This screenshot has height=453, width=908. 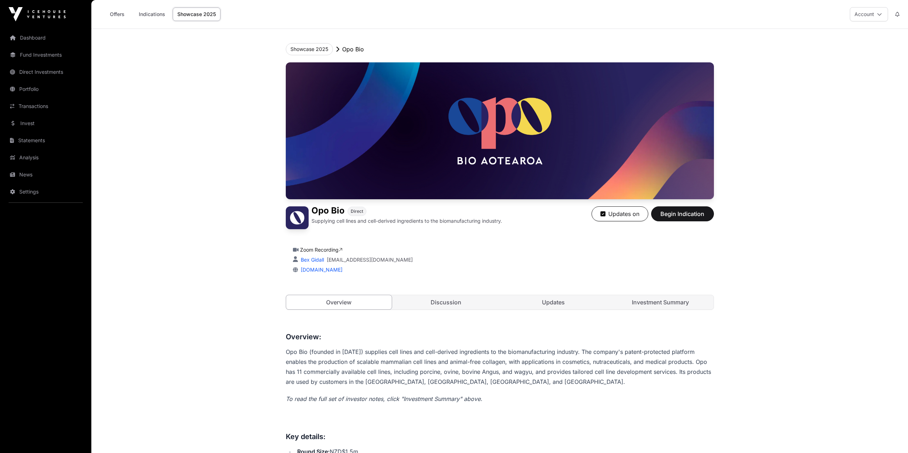 What do you see at coordinates (309, 49) in the screenshot?
I see `button: Showcase 2025` at bounding box center [309, 49].